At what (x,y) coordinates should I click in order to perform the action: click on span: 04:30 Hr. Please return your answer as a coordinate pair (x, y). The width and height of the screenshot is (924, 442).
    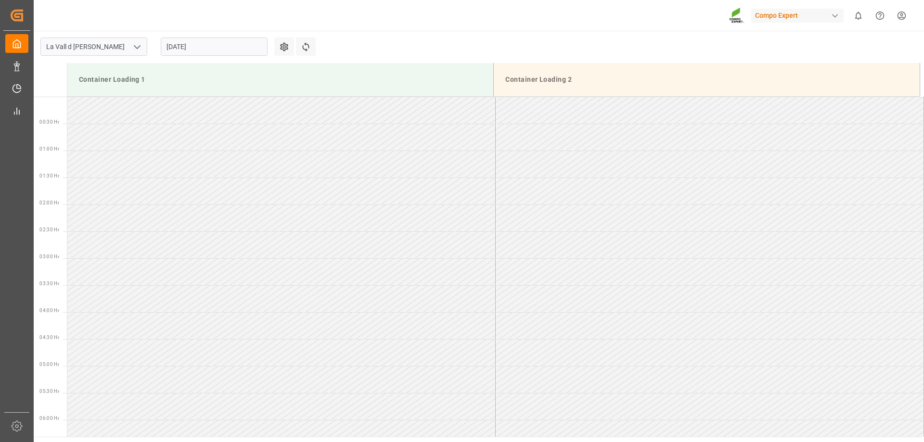
    Looking at the image, I should click on (49, 337).